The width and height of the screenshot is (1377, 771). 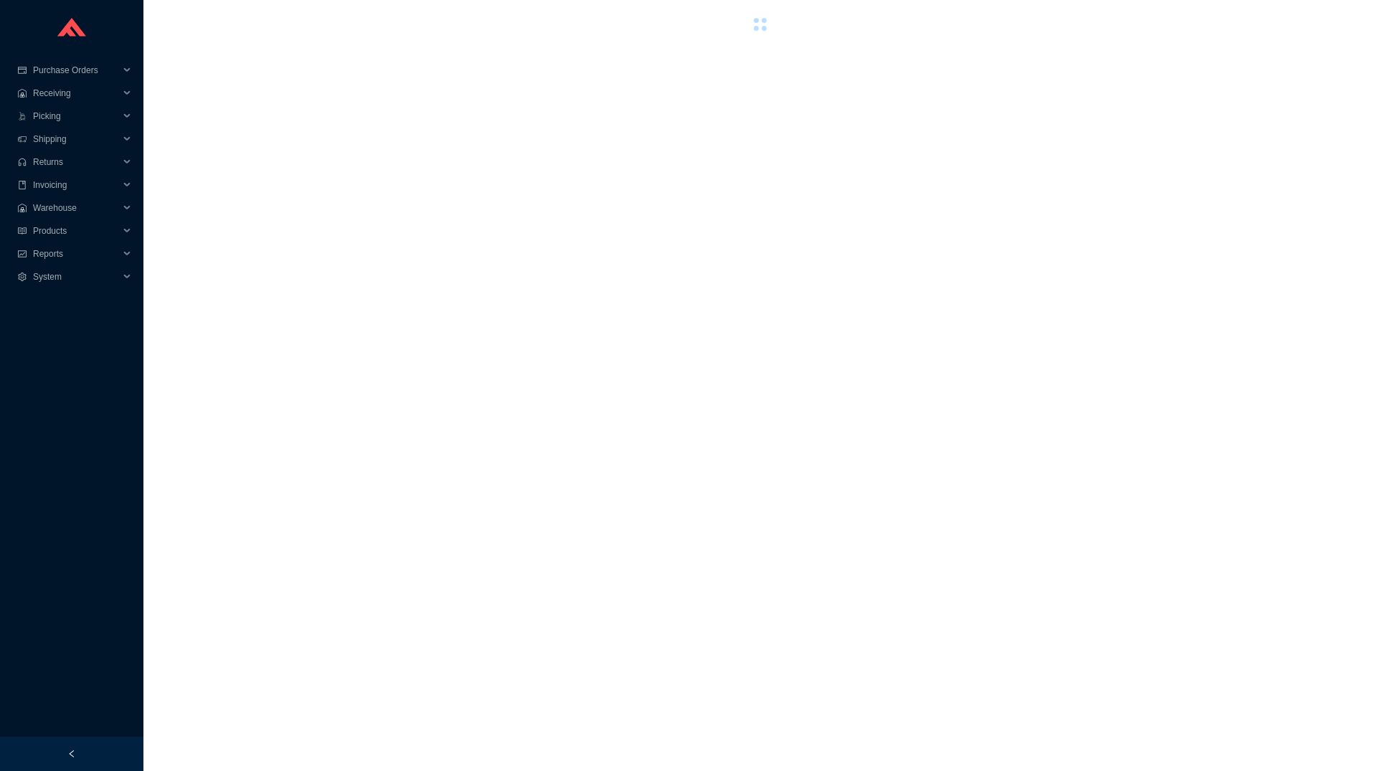 What do you see at coordinates (22, 162) in the screenshot?
I see `span: customer-service` at bounding box center [22, 162].